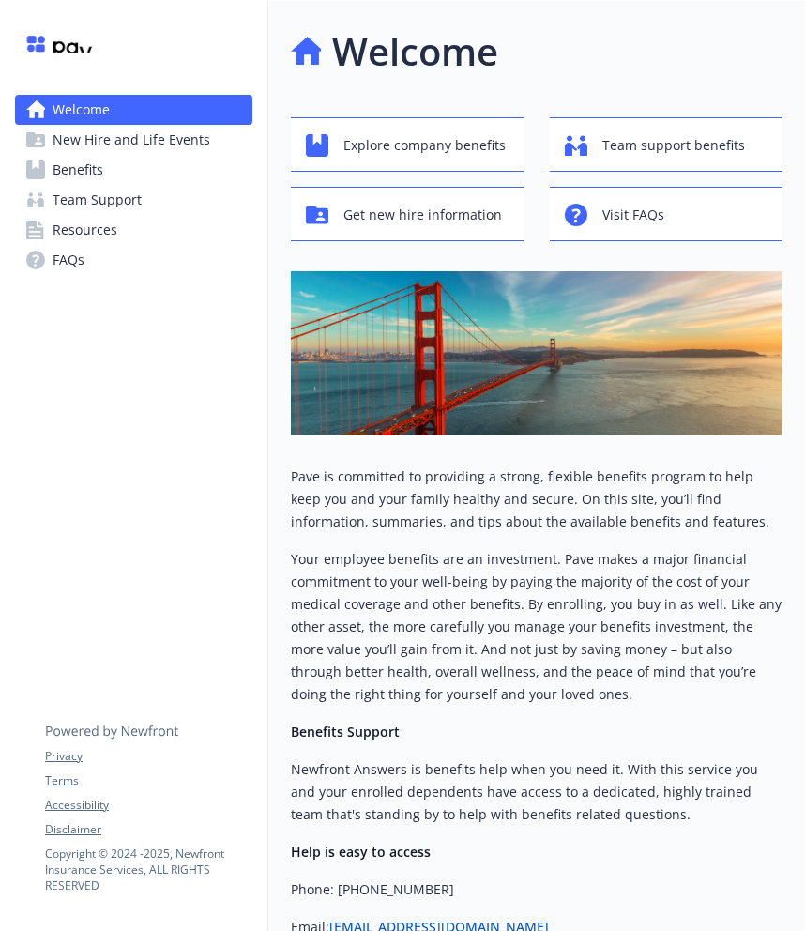 The height and width of the screenshot is (931, 805). Describe the element at coordinates (133, 170) in the screenshot. I see `a: Benefits` at that location.